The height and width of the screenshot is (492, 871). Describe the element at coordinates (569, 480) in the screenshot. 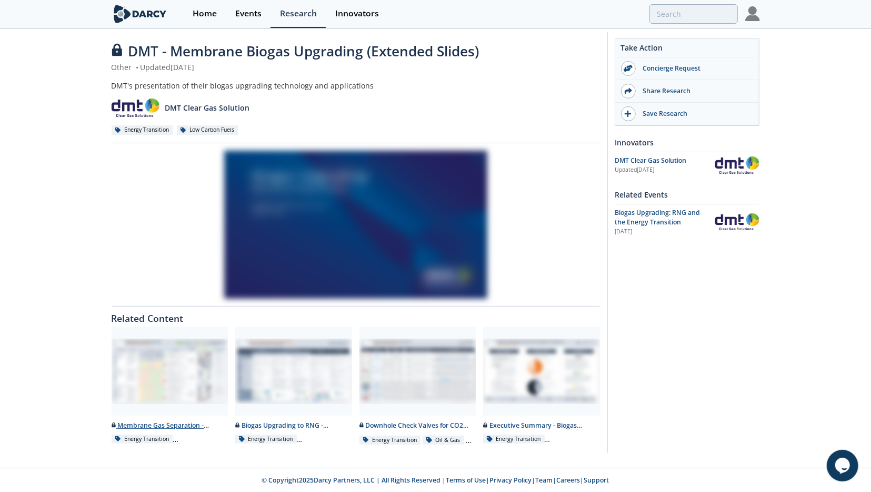

I see `a: Careers` at that location.